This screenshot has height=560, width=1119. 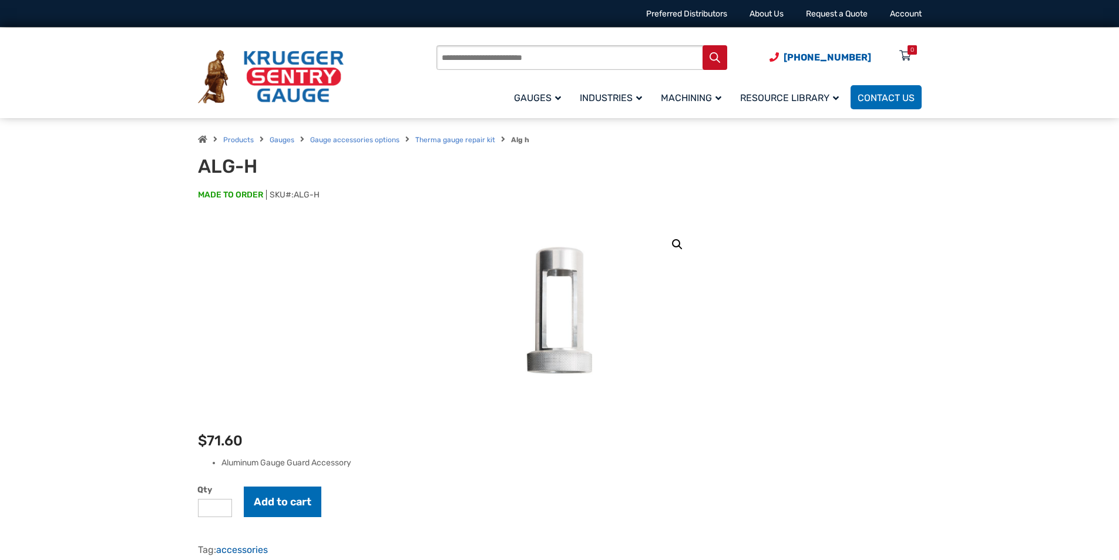 What do you see at coordinates (836, 14) in the screenshot?
I see `a: Request a Quote` at bounding box center [836, 14].